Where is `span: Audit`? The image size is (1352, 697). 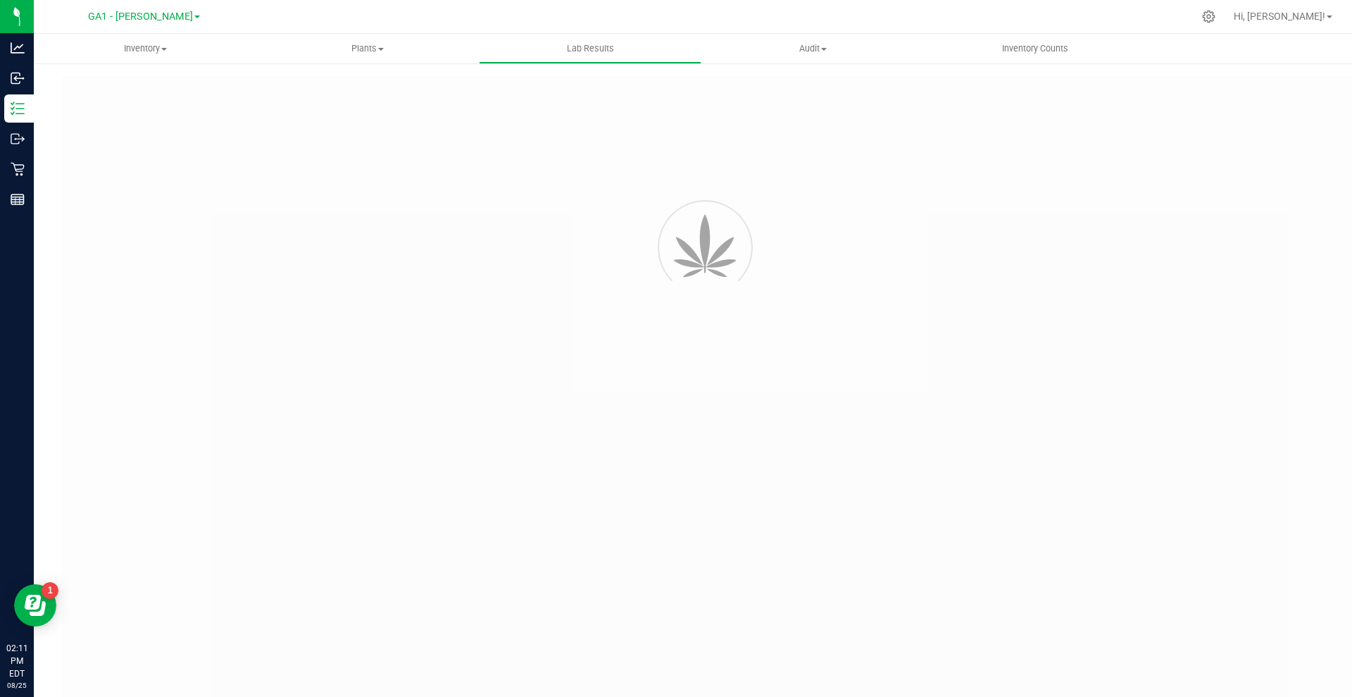
span: Audit is located at coordinates (813, 49).